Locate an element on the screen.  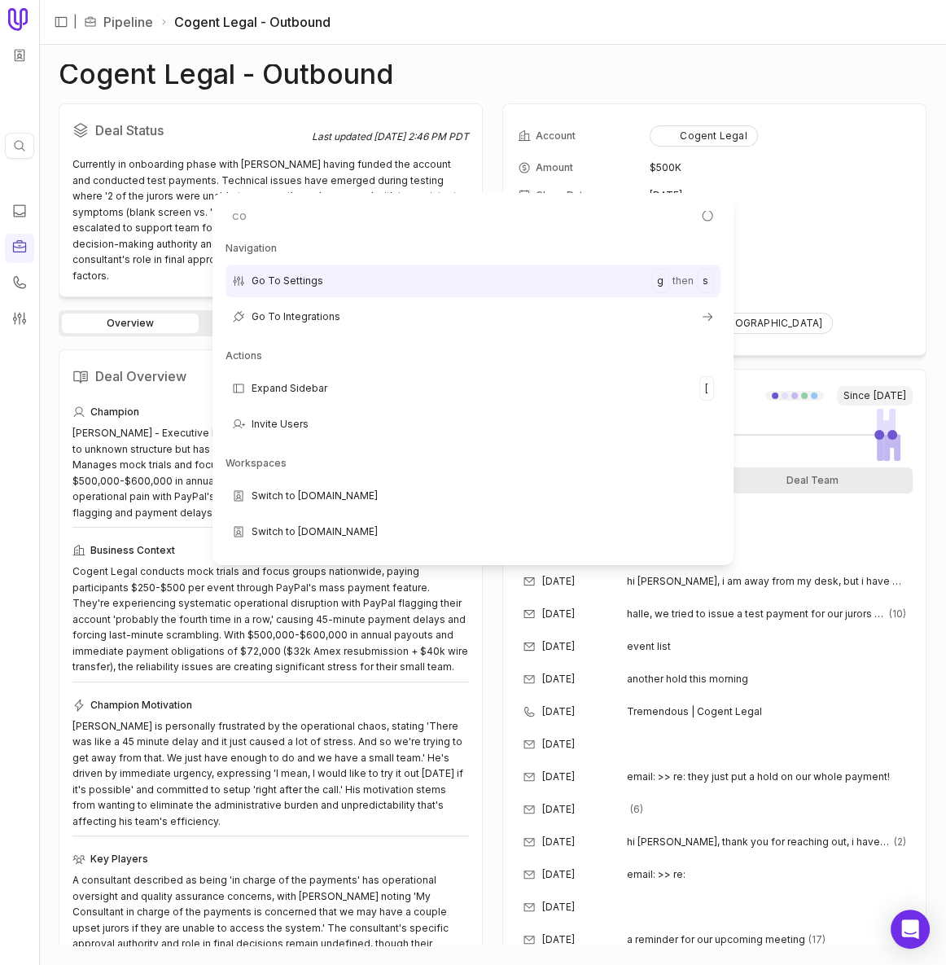
kbd: s is located at coordinates (705, 281).